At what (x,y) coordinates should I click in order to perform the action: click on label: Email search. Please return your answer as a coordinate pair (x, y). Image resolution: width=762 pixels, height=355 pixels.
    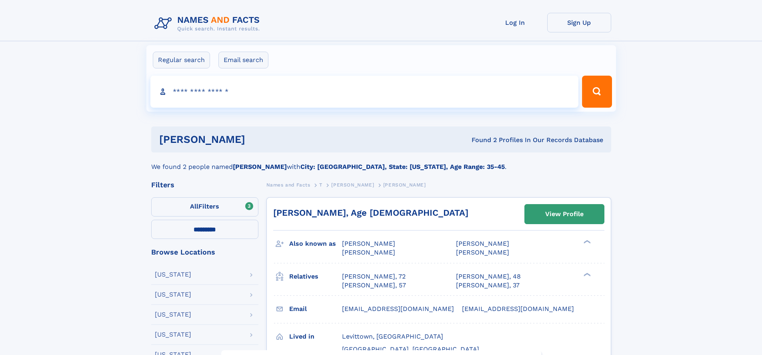
    Looking at the image, I should click on (243, 60).